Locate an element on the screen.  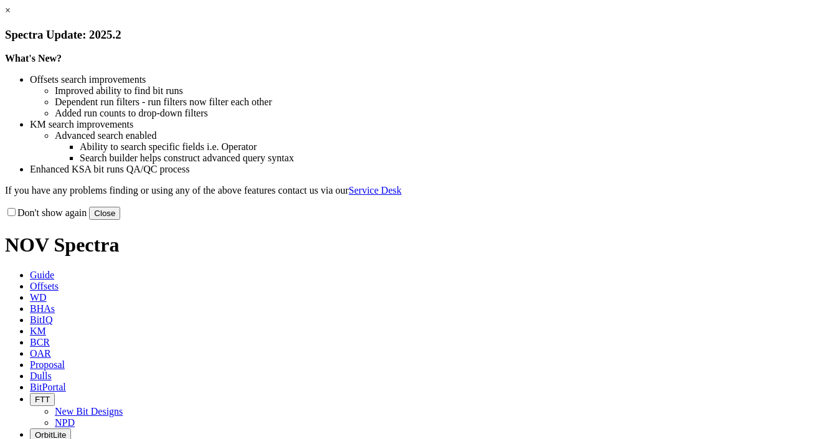
span: BHAs is located at coordinates (42, 308).